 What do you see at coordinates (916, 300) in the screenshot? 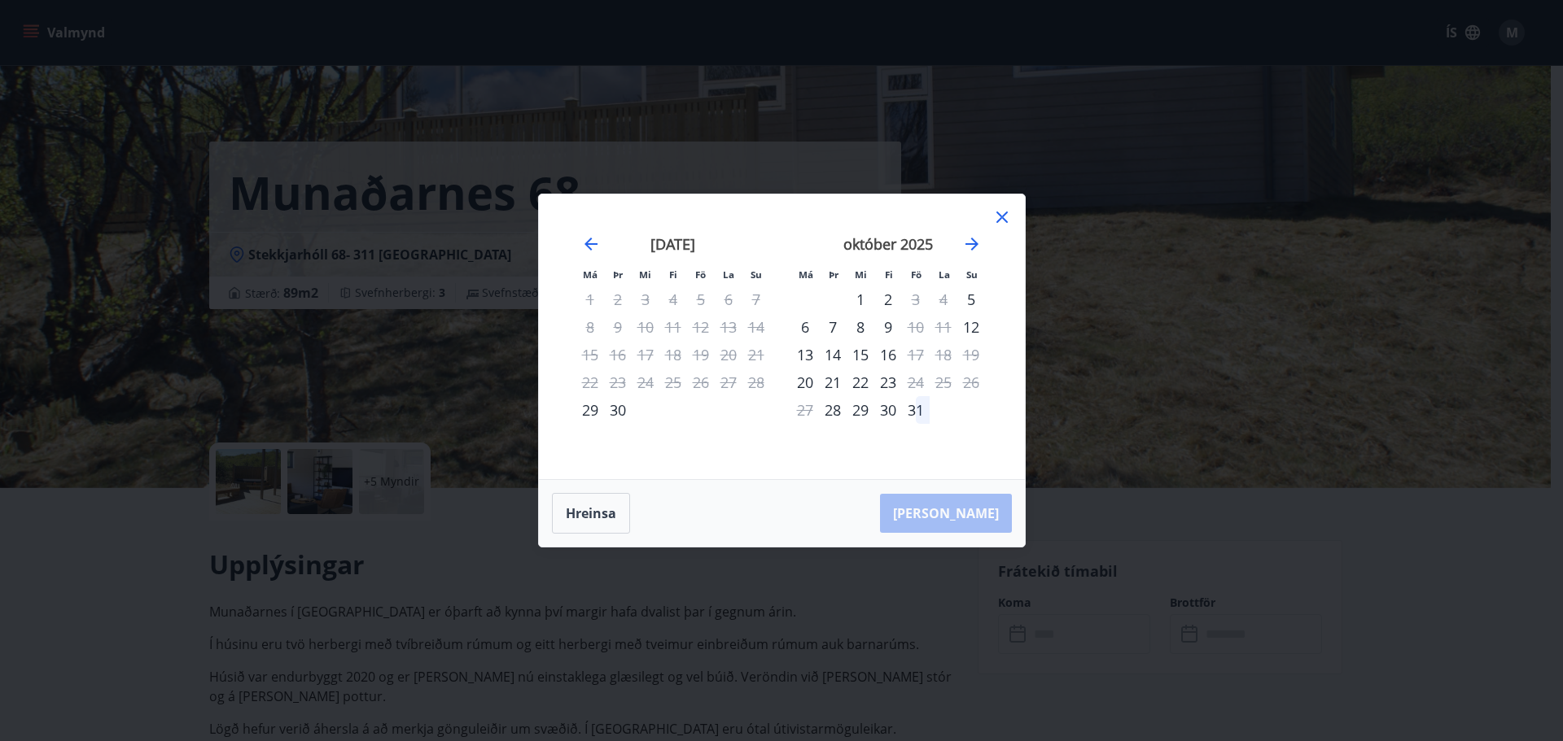
I see `td: Not available. föstudagur, 3. október 2025` at bounding box center [916, 300].